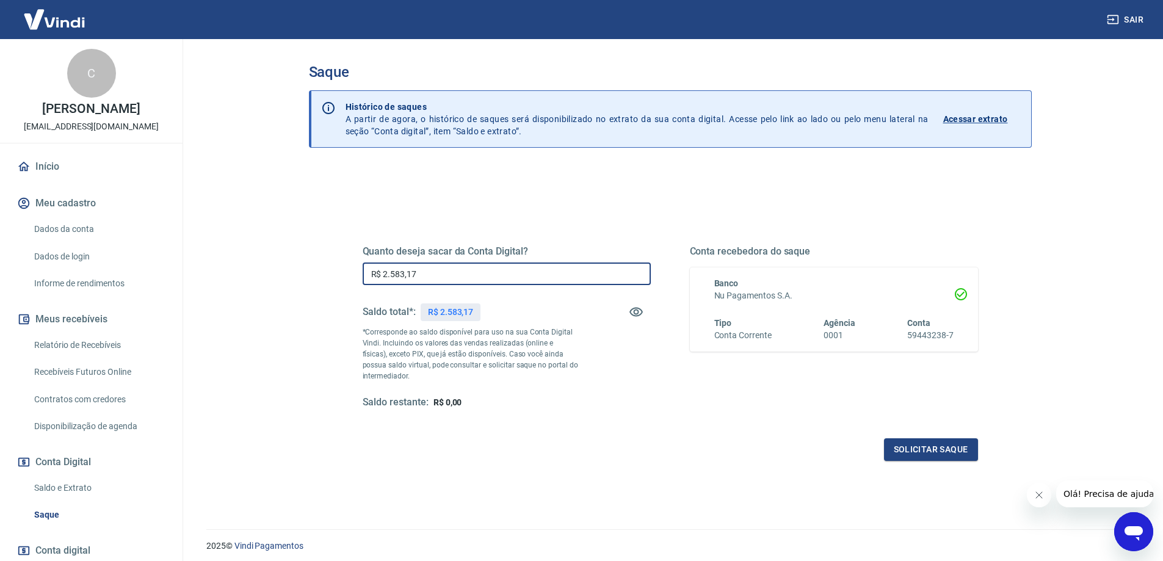 The height and width of the screenshot is (561, 1163). I want to click on h5: Saldo restante:, so click(396, 402).